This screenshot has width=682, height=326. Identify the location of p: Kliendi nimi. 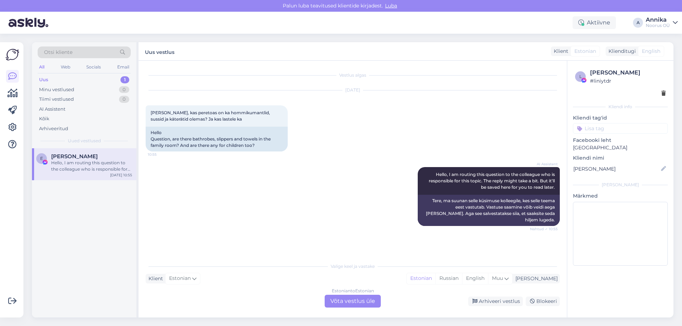
(620, 158).